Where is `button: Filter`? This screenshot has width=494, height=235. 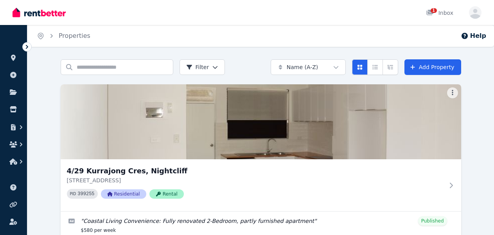 button: Filter is located at coordinates (202, 67).